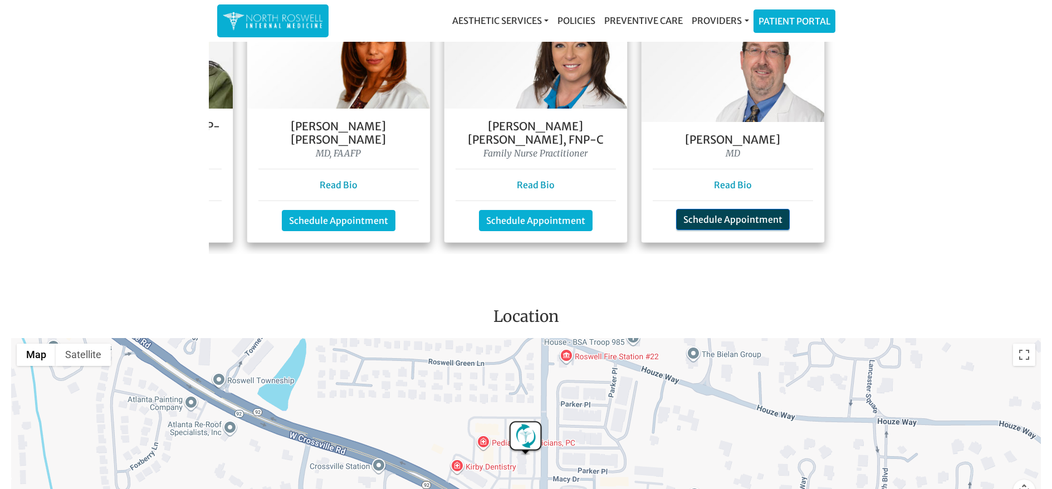  I want to click on a: Providers, so click(720, 21).